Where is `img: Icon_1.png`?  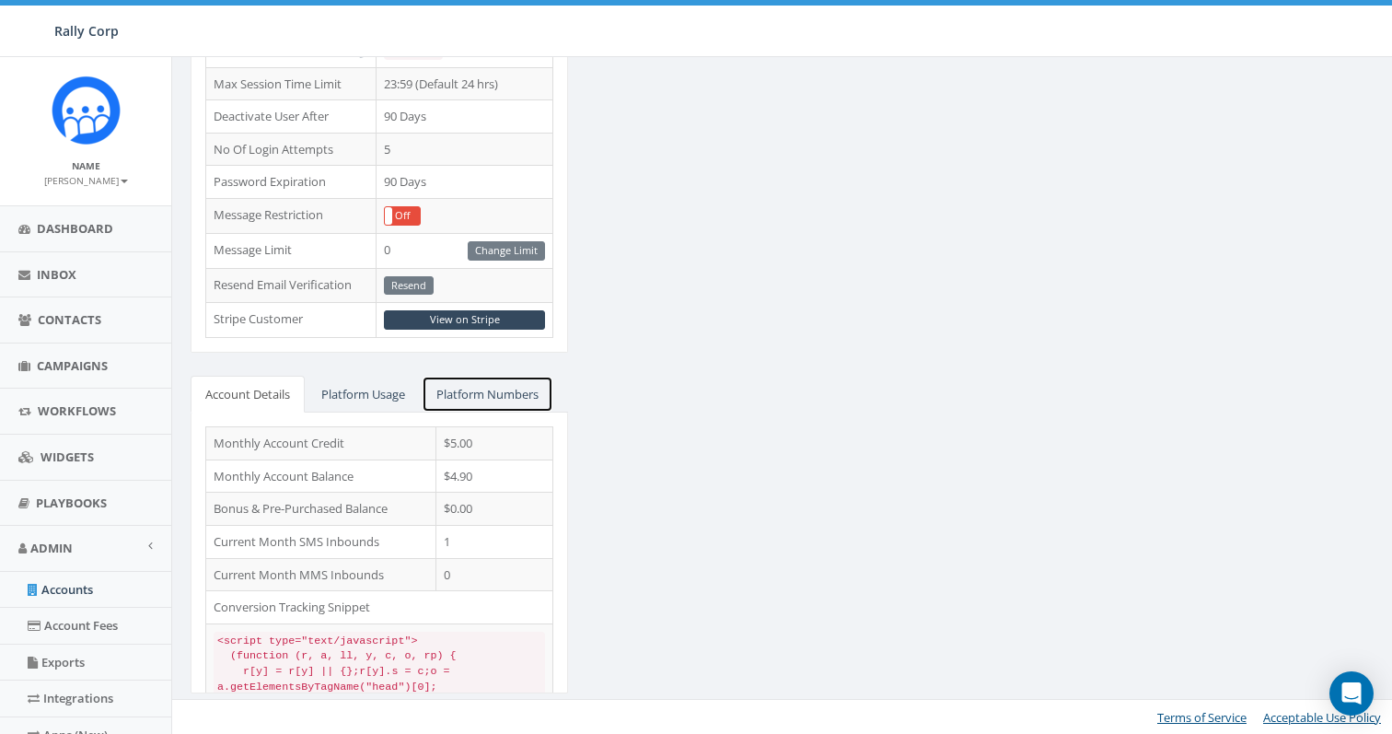
img: Icon_1.png is located at coordinates (86, 110).